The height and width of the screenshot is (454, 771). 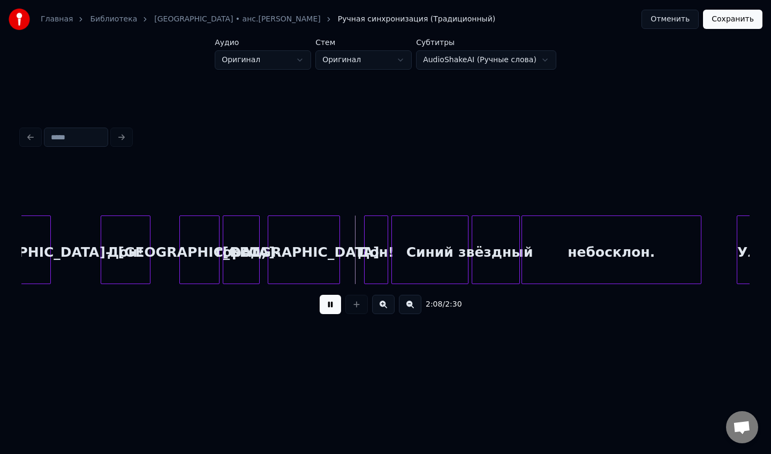 What do you see at coordinates (417, 19) in the screenshot?
I see `span: Ручная синхронизация (Традиционный)` at bounding box center [417, 19].